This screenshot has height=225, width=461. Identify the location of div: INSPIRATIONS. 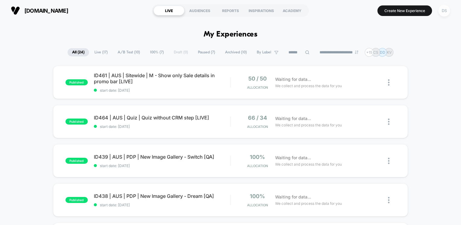
(261, 11).